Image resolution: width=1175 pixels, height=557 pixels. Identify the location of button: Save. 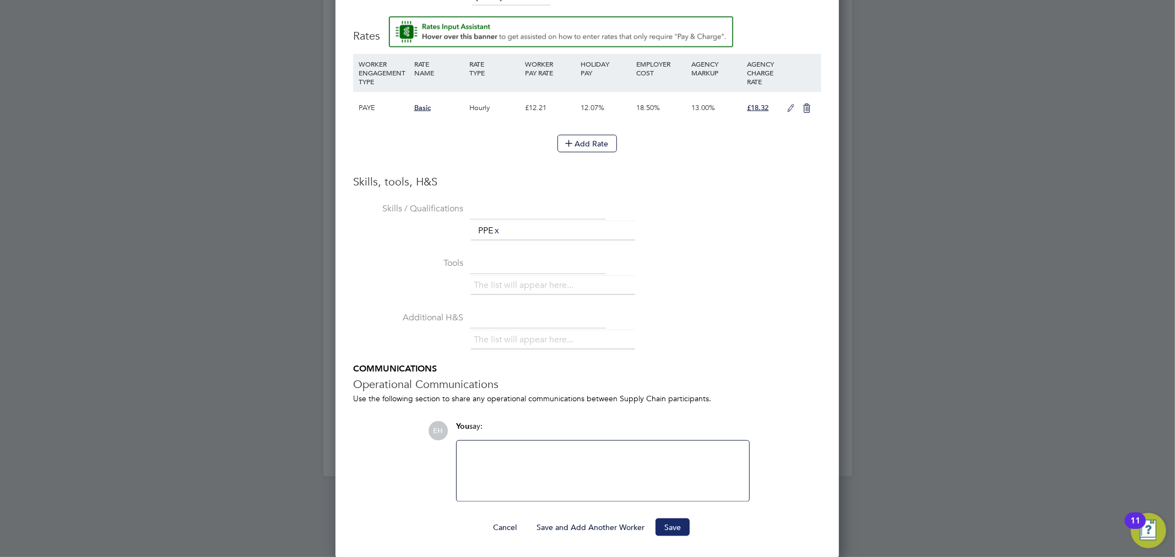
(672, 528).